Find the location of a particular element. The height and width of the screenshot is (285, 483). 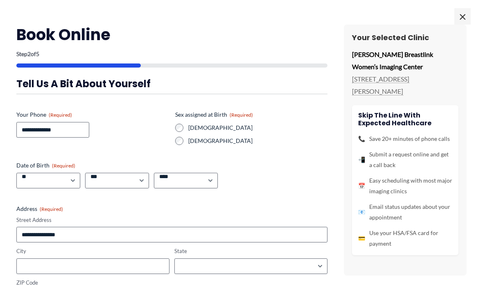

li: Email status updates about your appointment is located at coordinates (405, 212).